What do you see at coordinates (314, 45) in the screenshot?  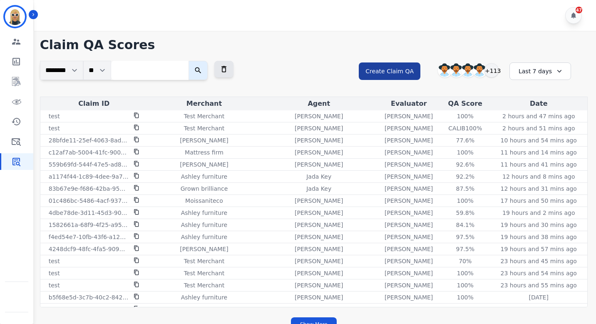 I see `h1: Claim QA Scores` at bounding box center [314, 45].